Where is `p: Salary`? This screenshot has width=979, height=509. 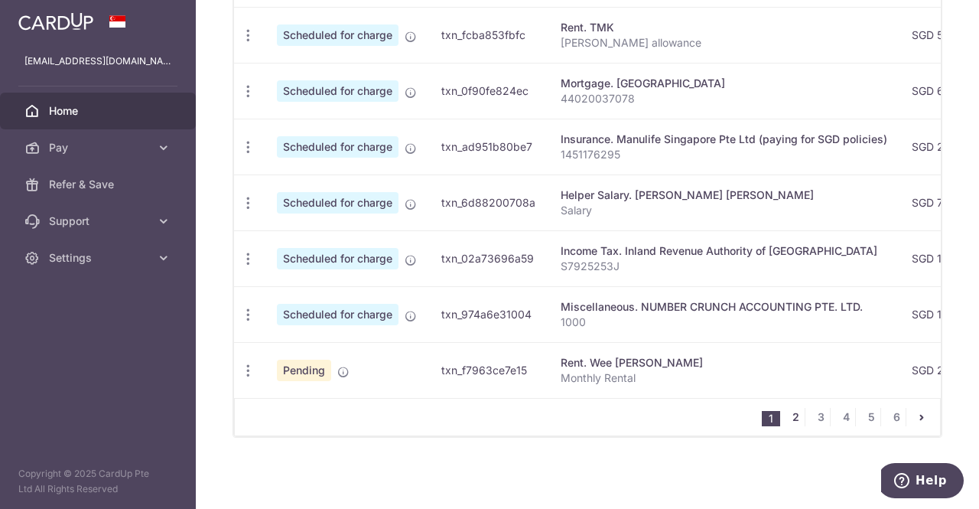 p: Salary is located at coordinates (723, 210).